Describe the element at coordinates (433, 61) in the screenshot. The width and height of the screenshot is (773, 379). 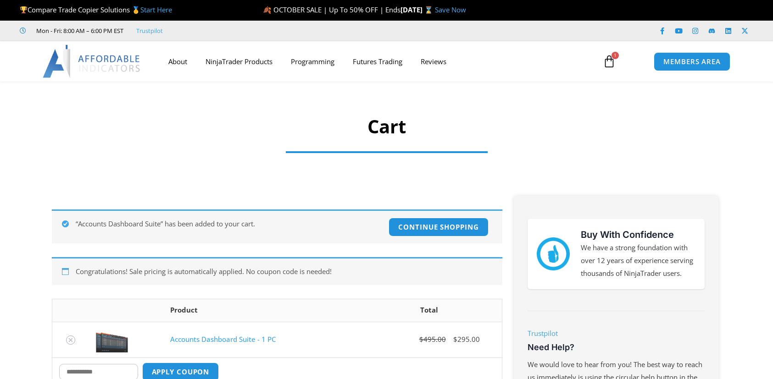
I see `a: Reviews` at that location.